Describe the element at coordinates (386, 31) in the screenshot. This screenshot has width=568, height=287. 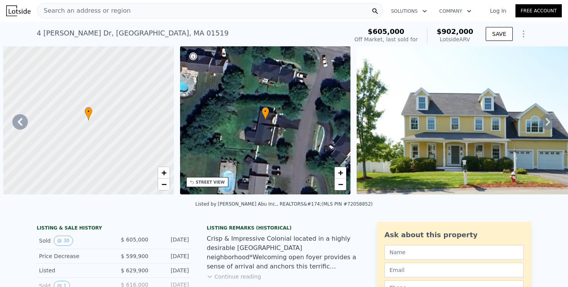
I see `span: $605,000` at that location.